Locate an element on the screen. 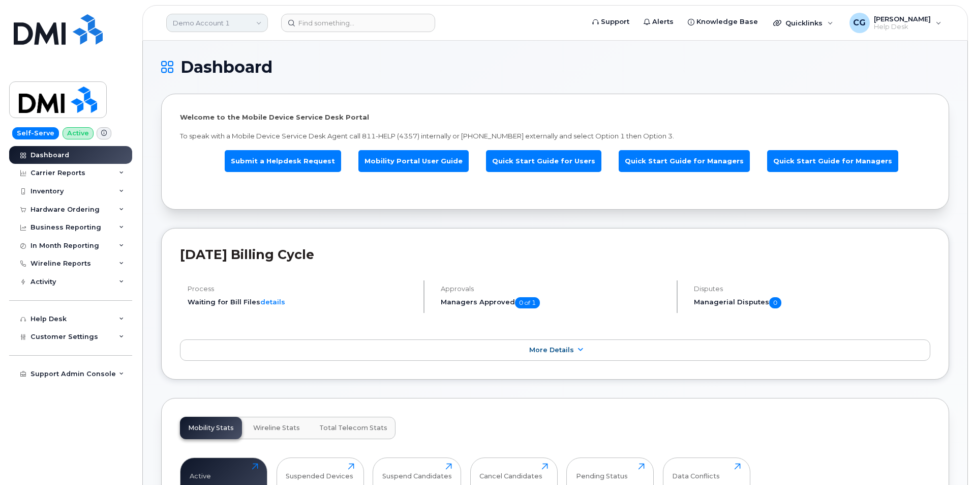 The width and height of the screenshot is (973, 485). a: details is located at coordinates (273, 302).